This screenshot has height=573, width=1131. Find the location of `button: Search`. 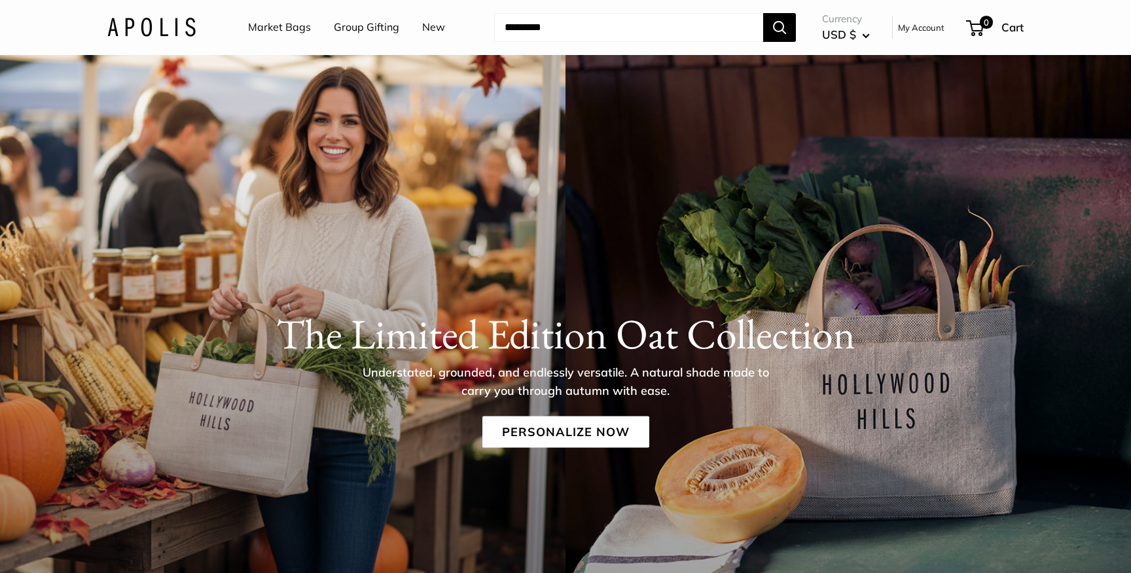

button: Search is located at coordinates (779, 27).